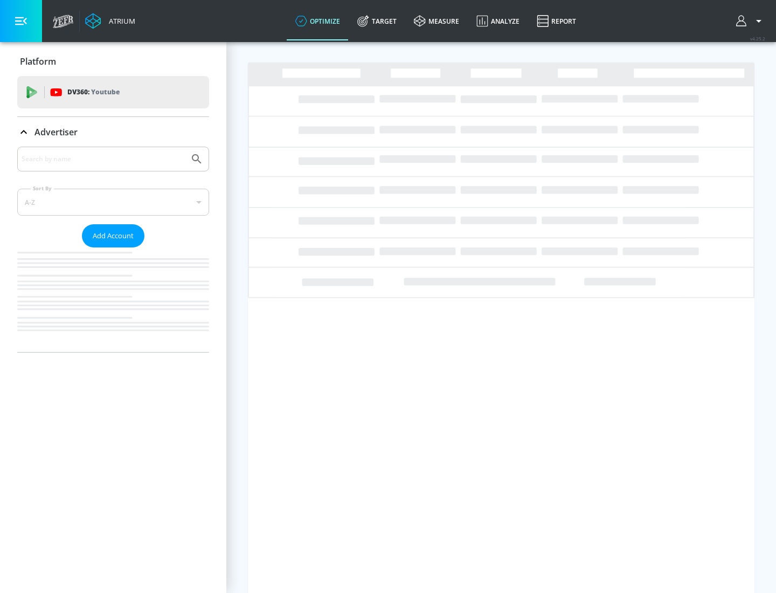 This screenshot has height=593, width=776. Describe the element at coordinates (757, 38) in the screenshot. I see `span: v 4.25.2` at that location.